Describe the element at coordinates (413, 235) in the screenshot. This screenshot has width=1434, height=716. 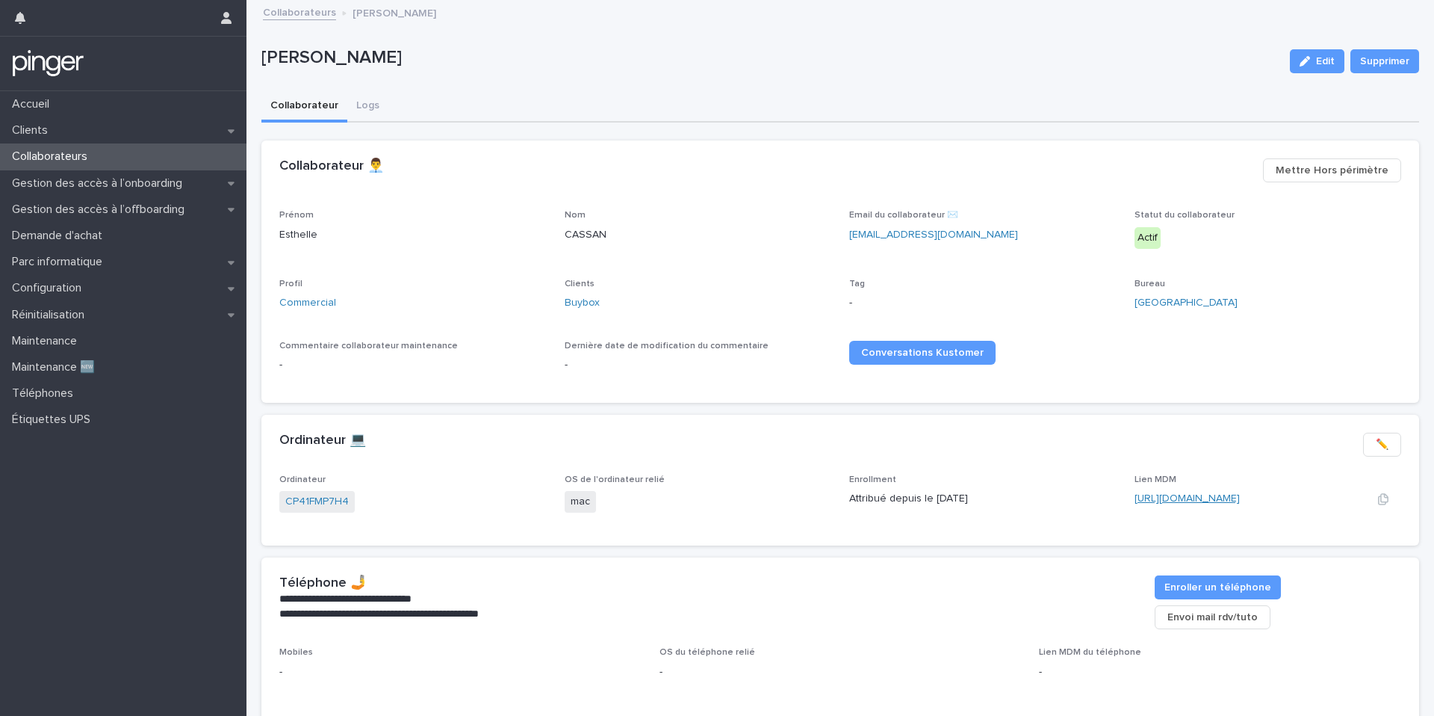
I see `p: Esthelle` at that location.